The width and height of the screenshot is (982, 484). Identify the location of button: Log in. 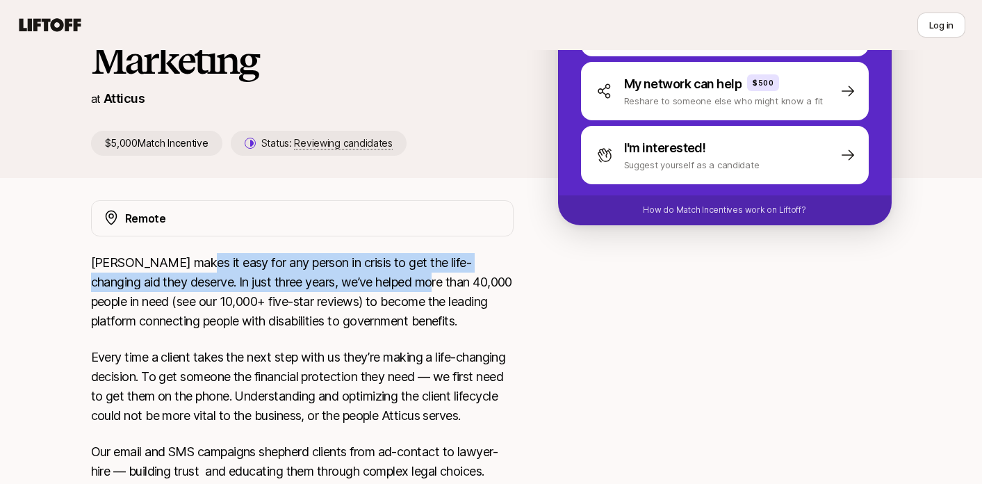
(941, 25).